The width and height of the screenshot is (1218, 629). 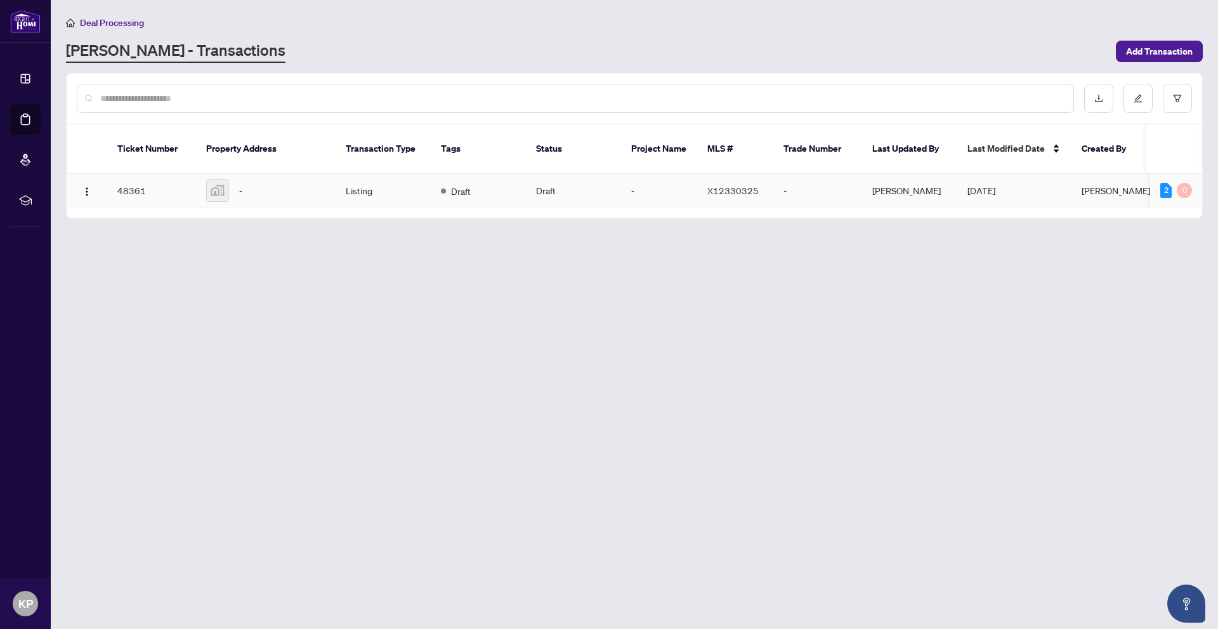 What do you see at coordinates (1099, 98) in the screenshot?
I see `button: download` at bounding box center [1099, 98].